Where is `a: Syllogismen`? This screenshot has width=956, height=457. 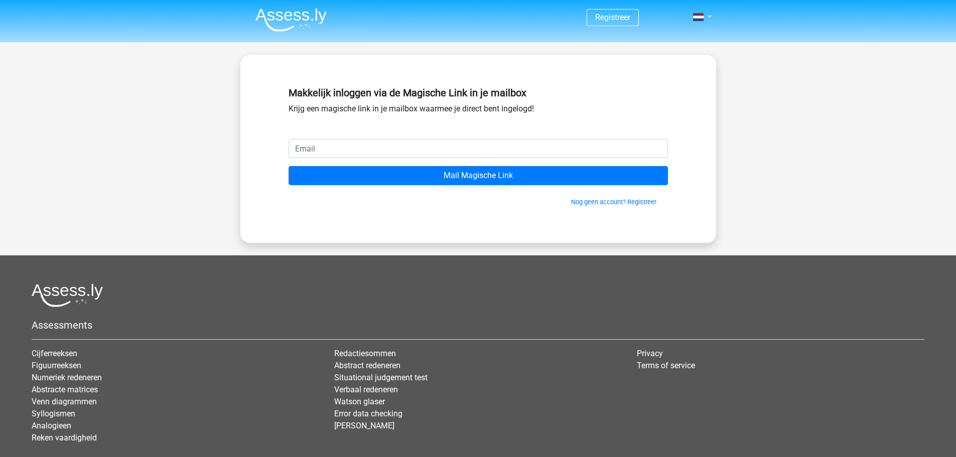 a: Syllogismen is located at coordinates (53, 413).